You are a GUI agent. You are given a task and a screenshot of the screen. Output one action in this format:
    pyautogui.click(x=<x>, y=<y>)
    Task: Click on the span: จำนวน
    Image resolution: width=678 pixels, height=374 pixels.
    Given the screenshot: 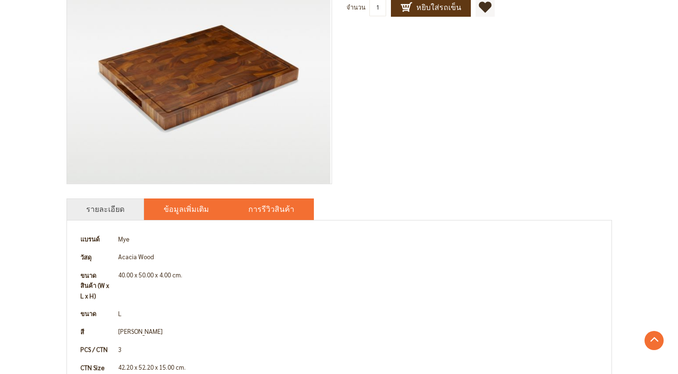 What is the action you would take?
    pyautogui.click(x=356, y=7)
    